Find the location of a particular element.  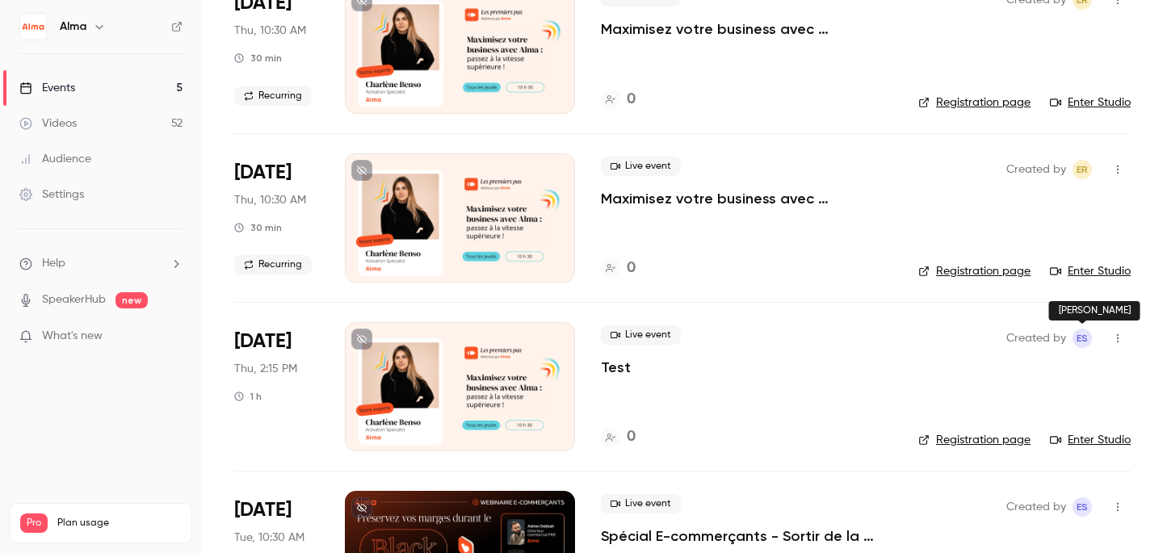

span: Thu, 2:15 PM is located at coordinates (266, 369).